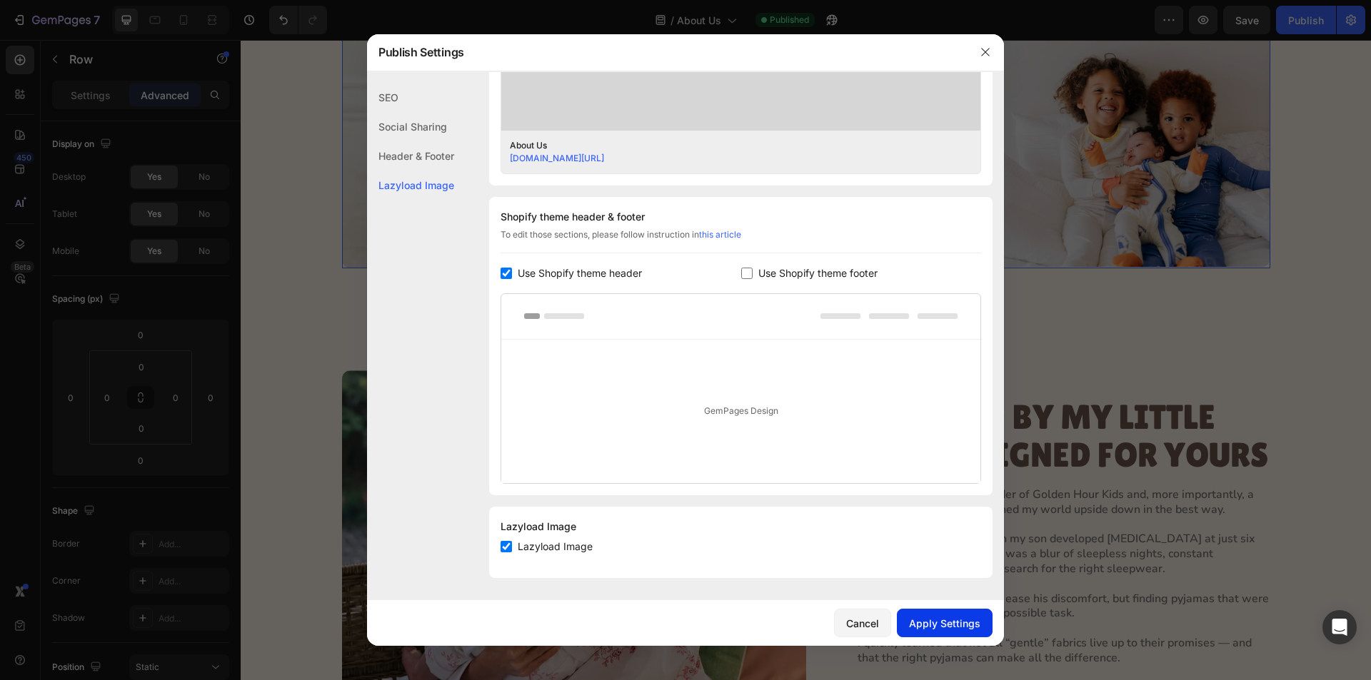 Image resolution: width=1371 pixels, height=680 pixels. Describe the element at coordinates (944, 623) in the screenshot. I see `button: Apply Settings` at that location.